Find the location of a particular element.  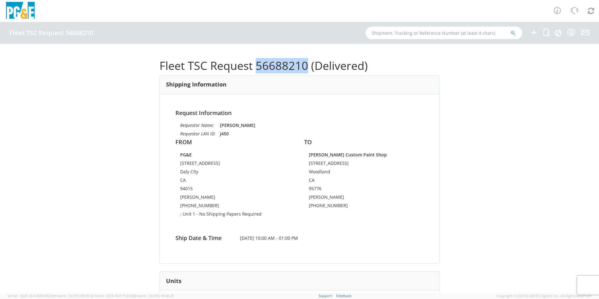

td: 94015 is located at coordinates (235, 190).